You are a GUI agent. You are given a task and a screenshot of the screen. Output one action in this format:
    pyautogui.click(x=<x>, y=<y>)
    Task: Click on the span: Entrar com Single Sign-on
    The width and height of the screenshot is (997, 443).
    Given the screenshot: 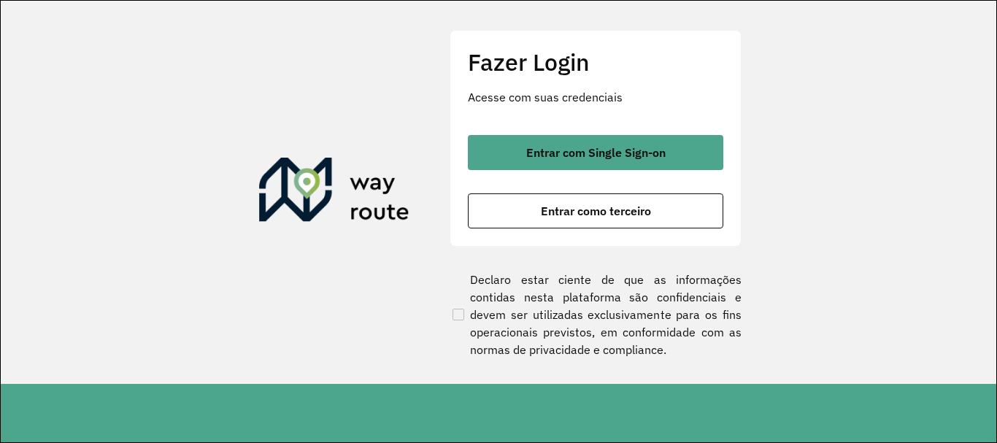 What is the action you would take?
    pyautogui.click(x=595, y=152)
    